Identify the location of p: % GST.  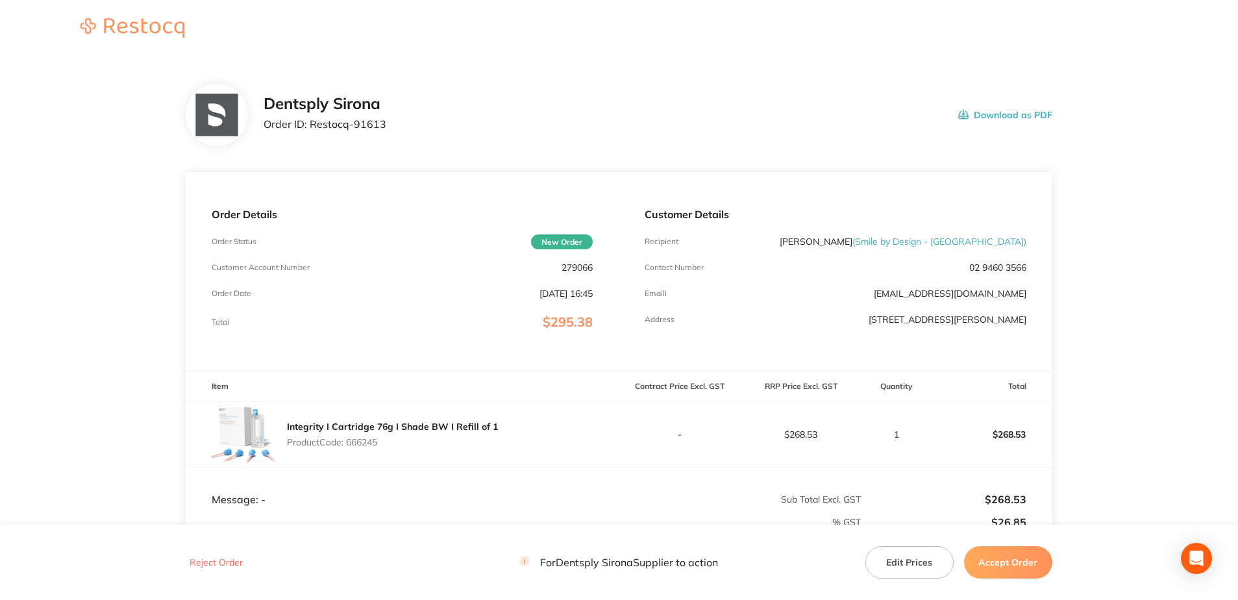
(523, 522).